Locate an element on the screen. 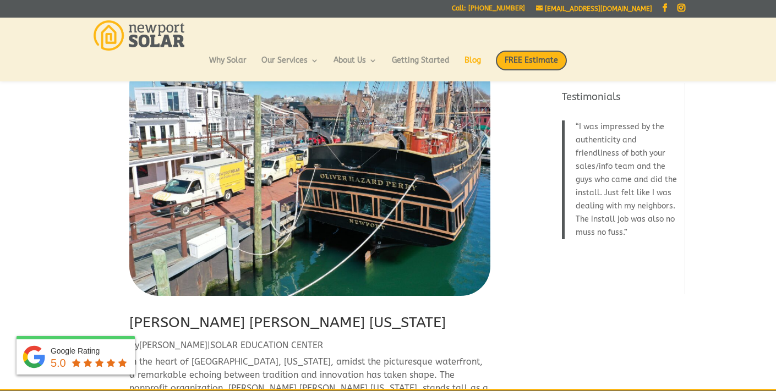 The height and width of the screenshot is (391, 776). a: About Us is located at coordinates (355, 66).